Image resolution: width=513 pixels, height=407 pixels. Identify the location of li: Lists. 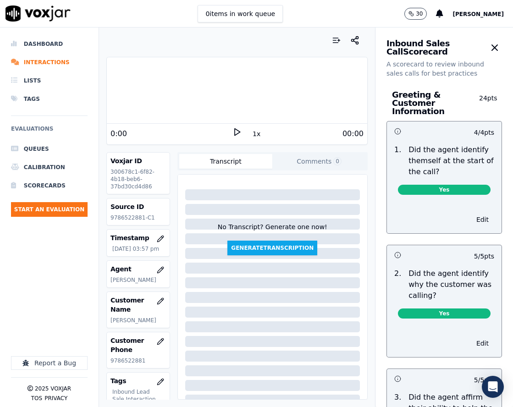
(49, 81).